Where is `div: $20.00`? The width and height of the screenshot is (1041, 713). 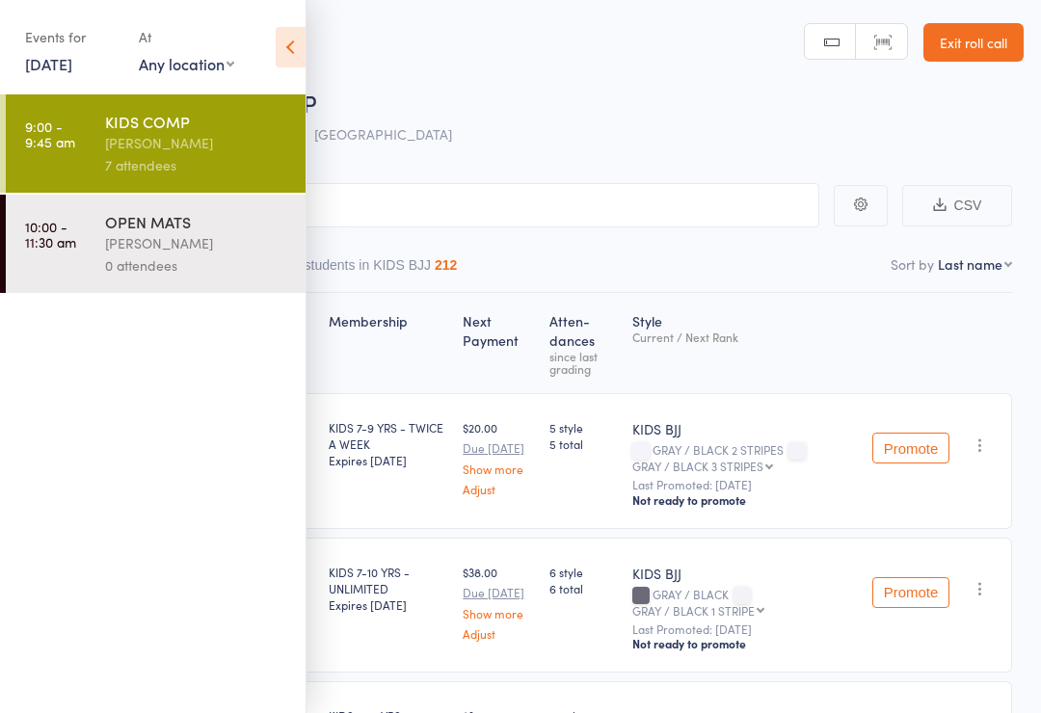 div: $20.00 is located at coordinates (498, 457).